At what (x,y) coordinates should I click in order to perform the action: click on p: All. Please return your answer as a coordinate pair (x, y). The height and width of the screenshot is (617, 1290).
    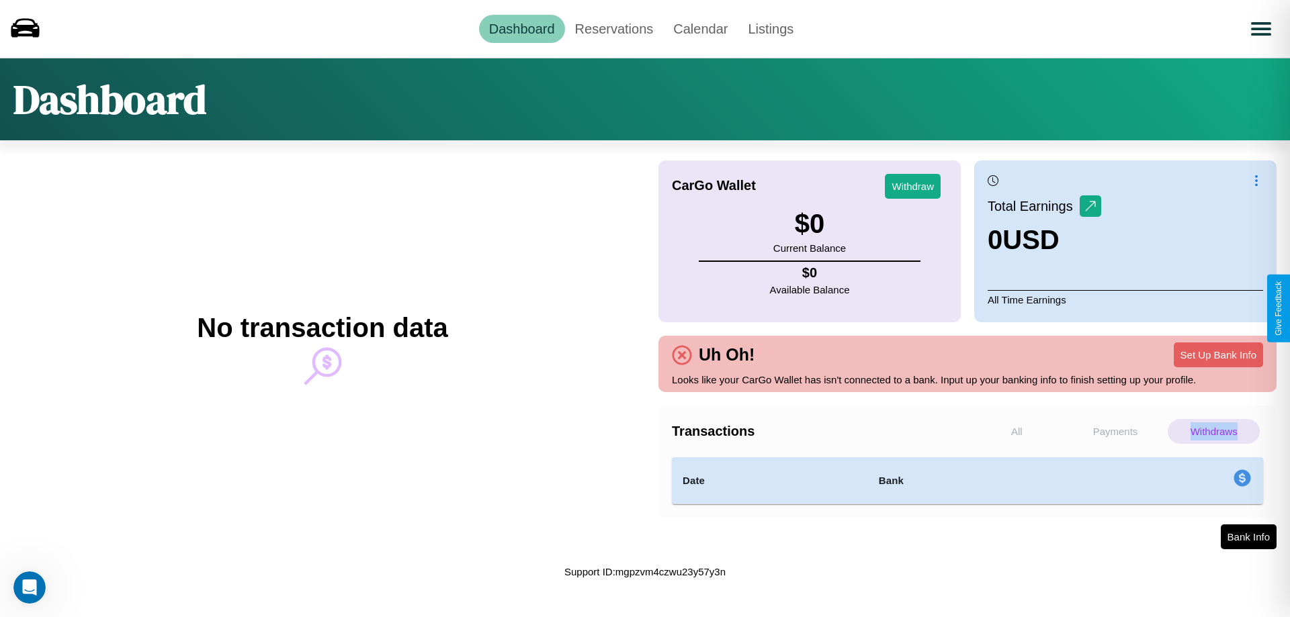
    Looking at the image, I should click on (1017, 431).